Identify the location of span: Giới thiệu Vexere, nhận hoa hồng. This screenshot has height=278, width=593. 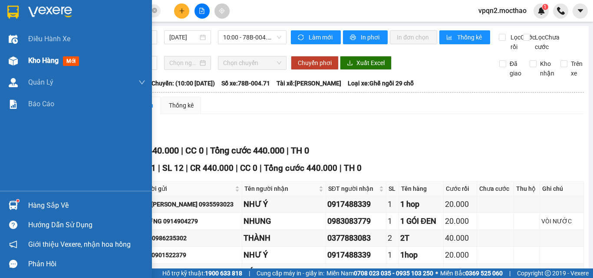
(79, 244).